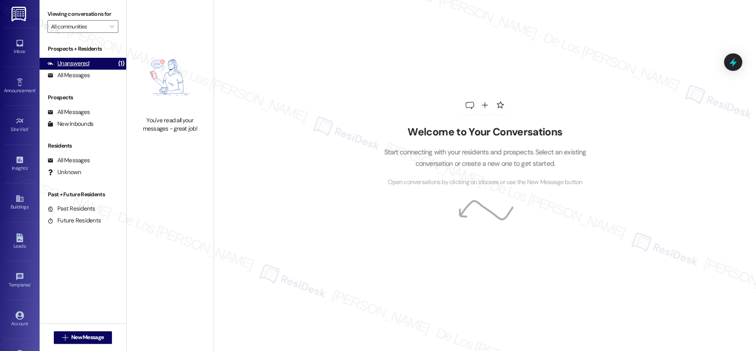  Describe the element at coordinates (83, 14) in the screenshot. I see `label: Viewing conversations for` at that location.